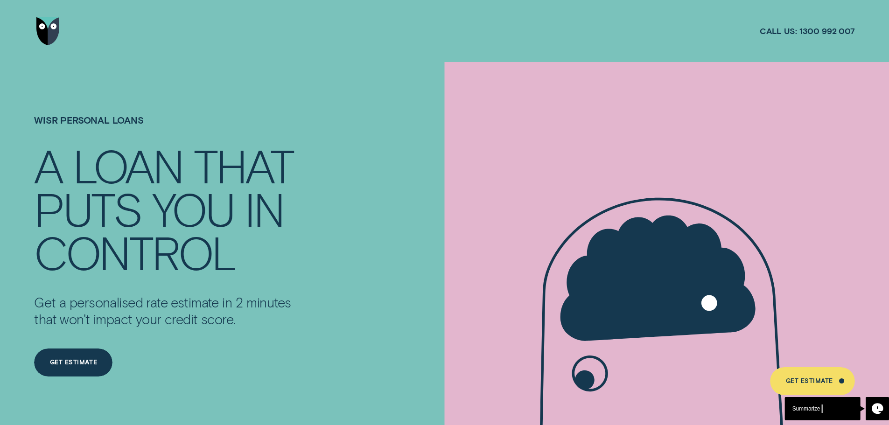 The width and height of the screenshot is (889, 425). Describe the element at coordinates (779, 31) in the screenshot. I see `span: Call us:` at that location.